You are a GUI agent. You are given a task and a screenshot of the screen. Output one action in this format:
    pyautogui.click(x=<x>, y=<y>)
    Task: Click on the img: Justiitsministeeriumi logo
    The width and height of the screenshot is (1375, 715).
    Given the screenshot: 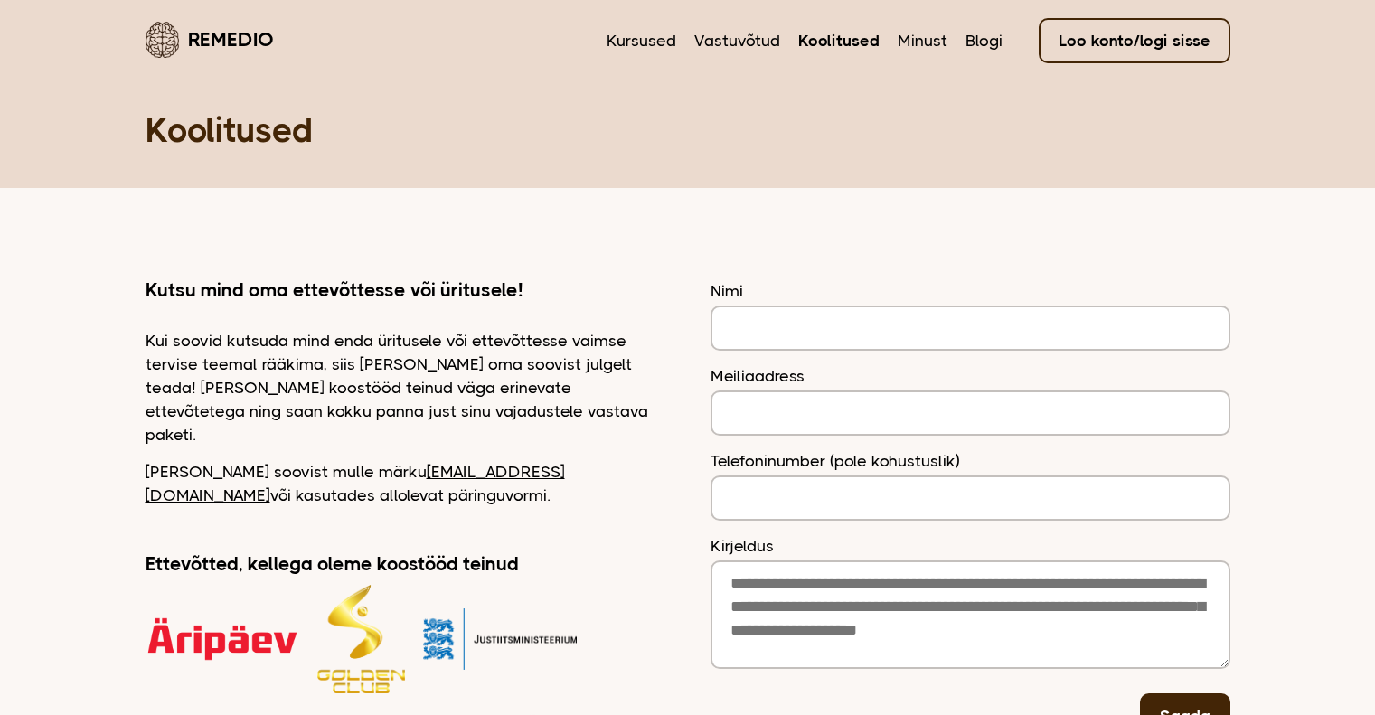 What is the action you would take?
    pyautogui.click(x=500, y=639)
    